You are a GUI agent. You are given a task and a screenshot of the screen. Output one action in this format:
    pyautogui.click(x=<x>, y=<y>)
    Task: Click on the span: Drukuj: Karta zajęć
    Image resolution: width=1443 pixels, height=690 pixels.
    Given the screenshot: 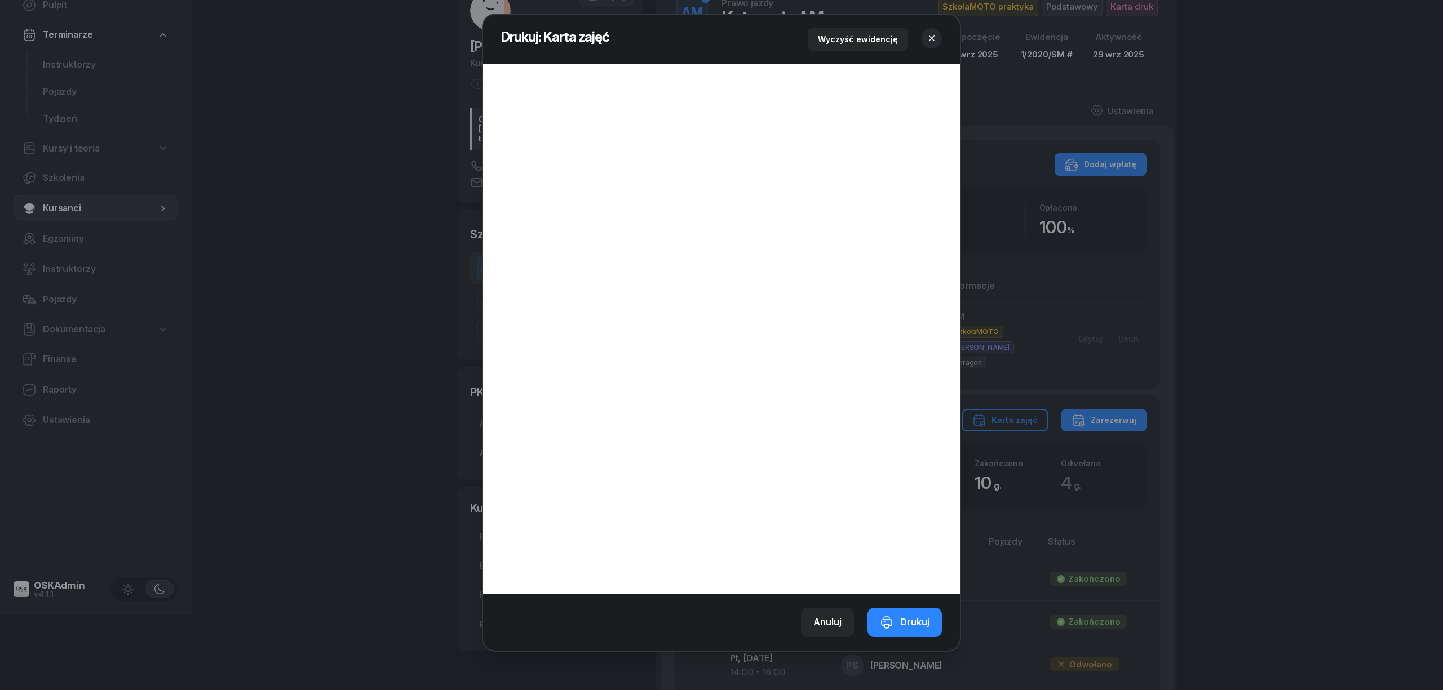 What is the action you would take?
    pyautogui.click(x=555, y=37)
    